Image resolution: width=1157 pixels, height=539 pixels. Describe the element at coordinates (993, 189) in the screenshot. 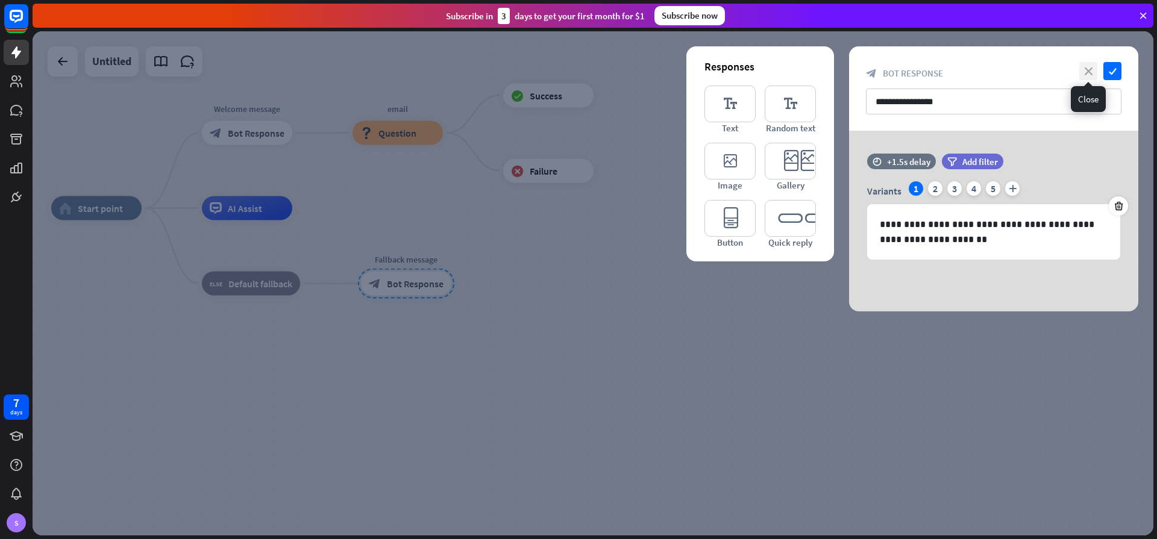

I see `div: 5` at that location.